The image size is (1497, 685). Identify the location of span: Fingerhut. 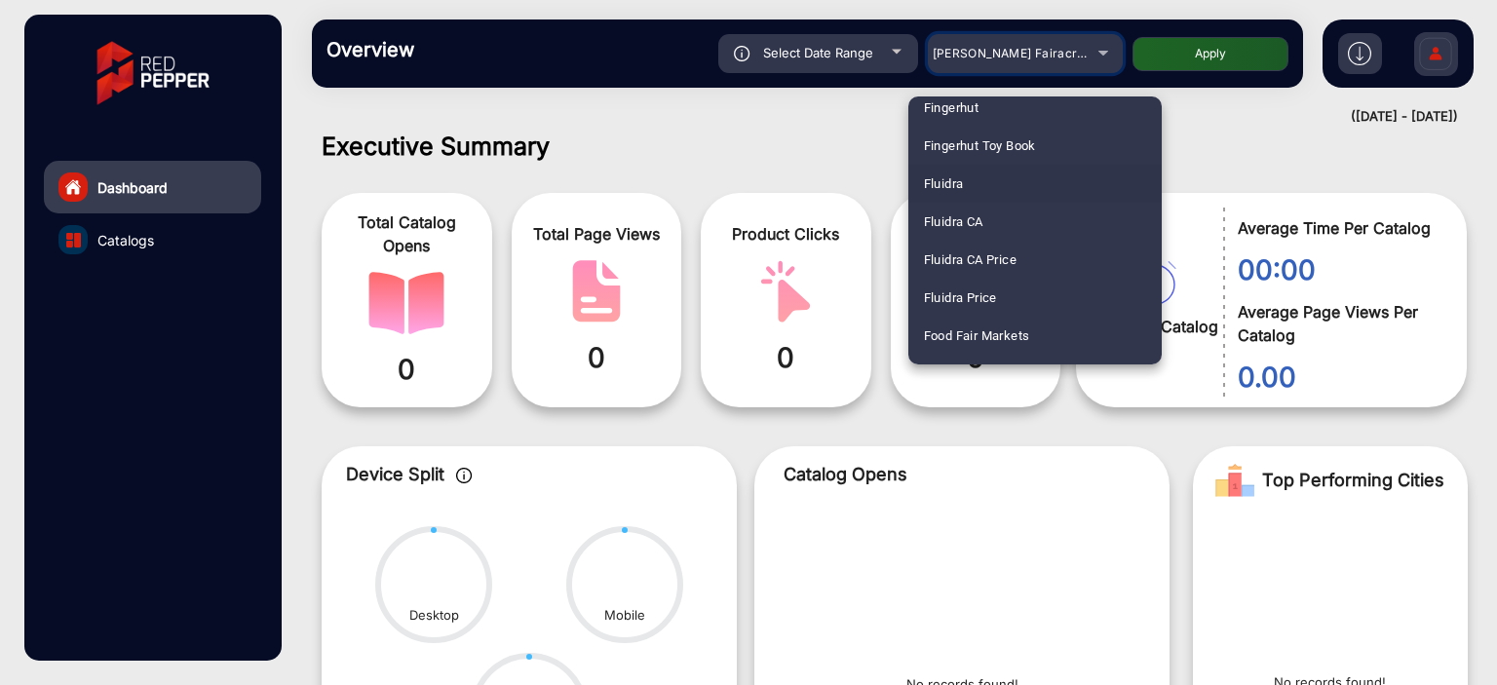
(951, 107).